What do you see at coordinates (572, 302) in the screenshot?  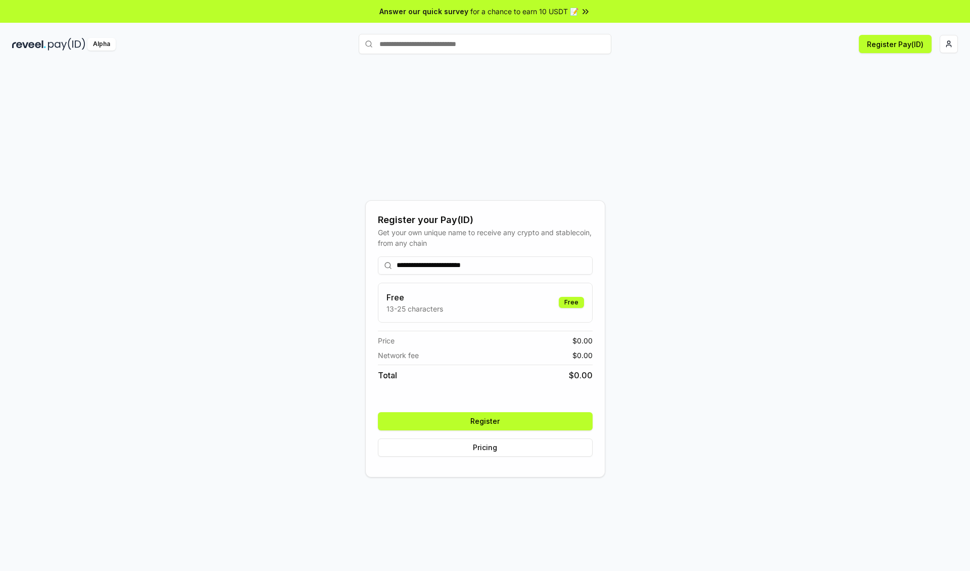 I see `div: Free` at bounding box center [572, 302].